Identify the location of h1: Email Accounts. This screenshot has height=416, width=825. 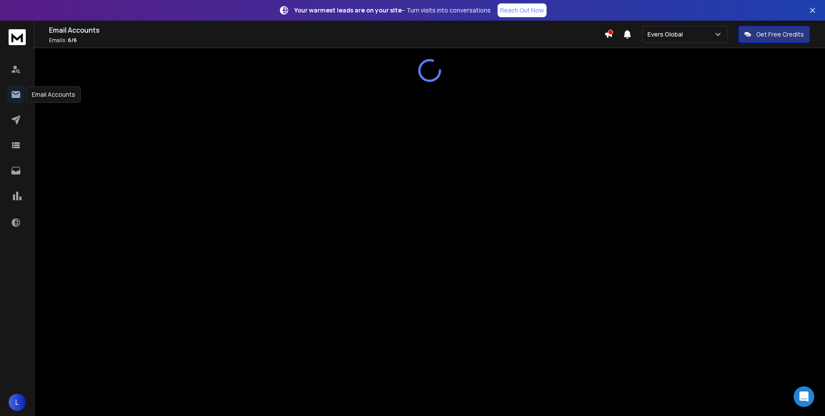
(327, 30).